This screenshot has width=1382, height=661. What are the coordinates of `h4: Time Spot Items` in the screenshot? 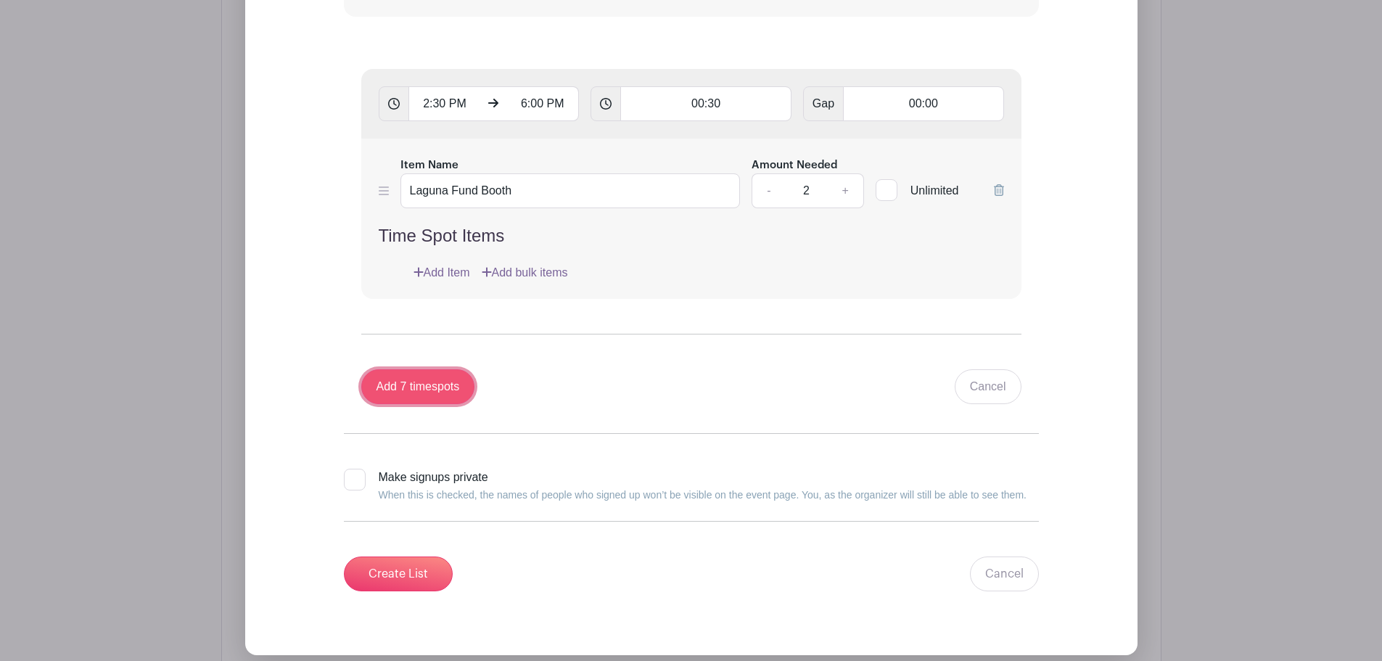 It's located at (691, 236).